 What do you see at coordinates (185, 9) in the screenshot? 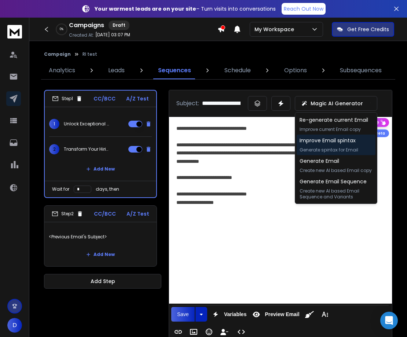
I see `p: – Turn visits into conversations` at bounding box center [185, 9].